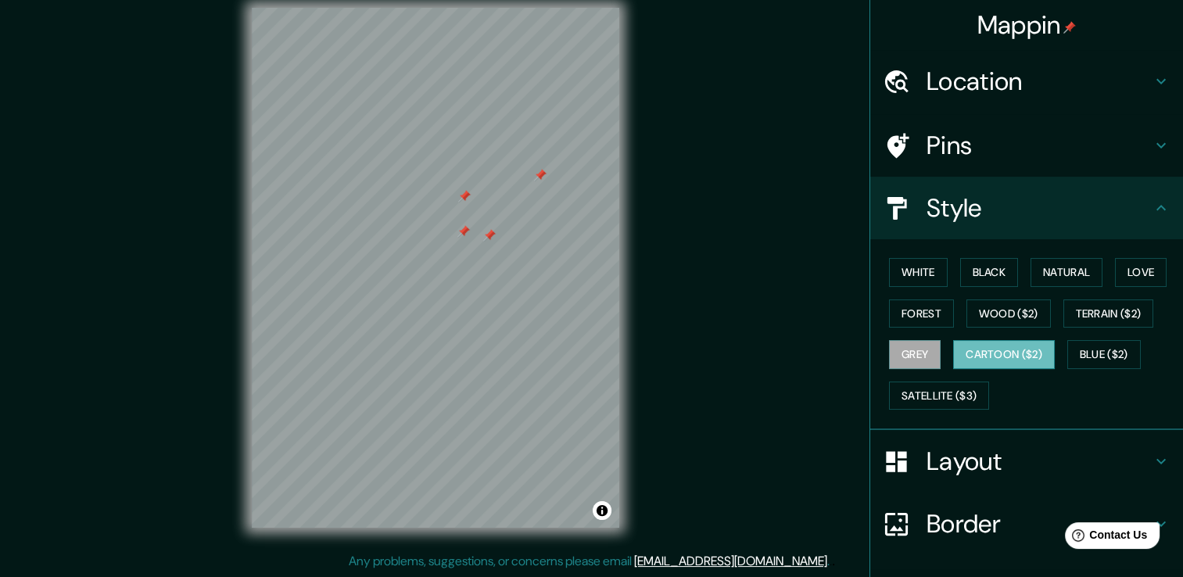  Describe the element at coordinates (1066, 272) in the screenshot. I see `button: Natural` at that location.